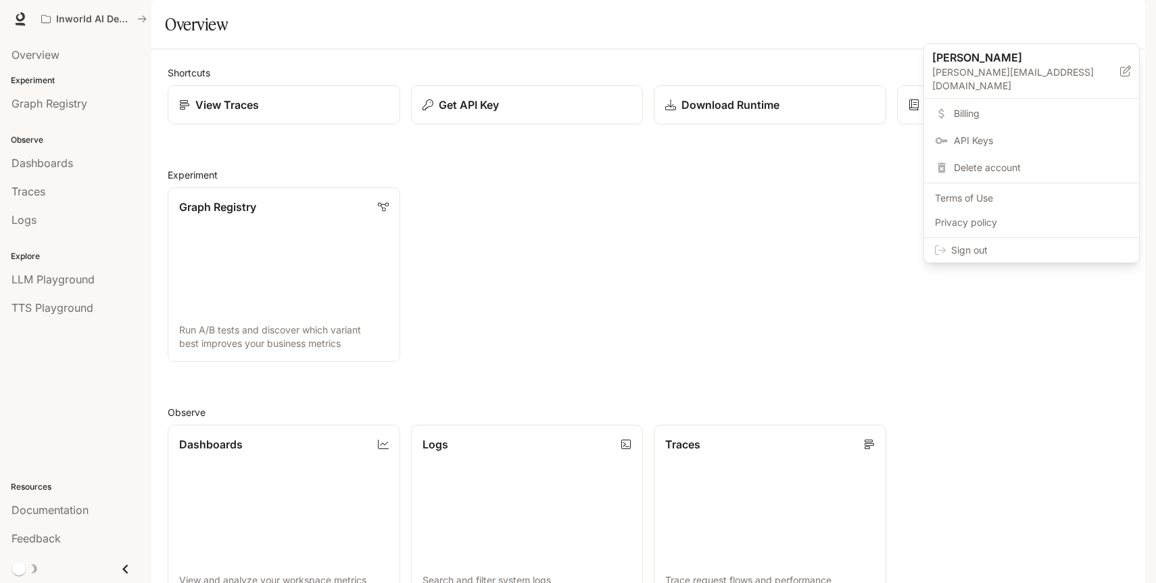  What do you see at coordinates (1032, 222) in the screenshot?
I see `a: Privacy policy` at bounding box center [1032, 222].